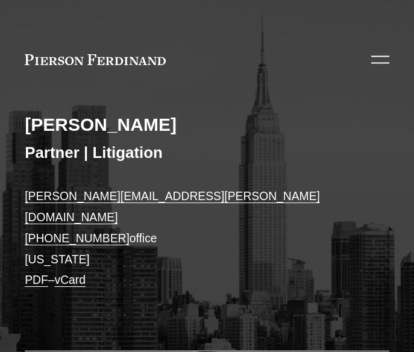  Describe the element at coordinates (70, 280) in the screenshot. I see `a: vCard` at that location.